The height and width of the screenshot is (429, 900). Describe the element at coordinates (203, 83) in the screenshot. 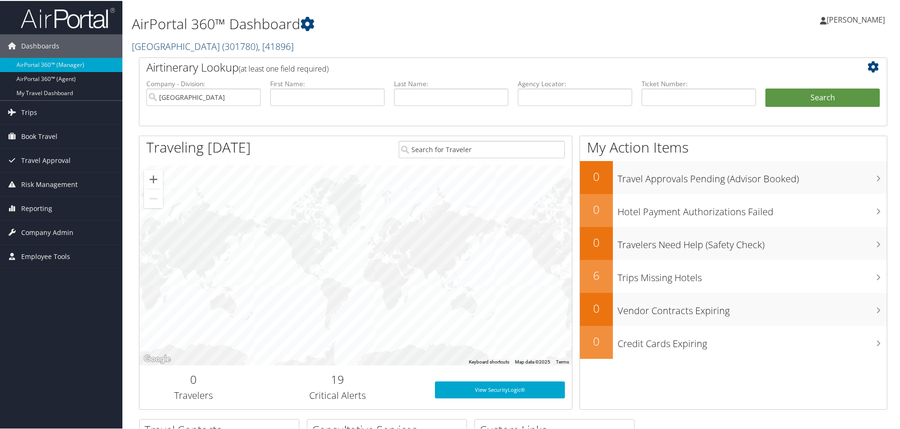

I see `label: Company - Division:` at that location.